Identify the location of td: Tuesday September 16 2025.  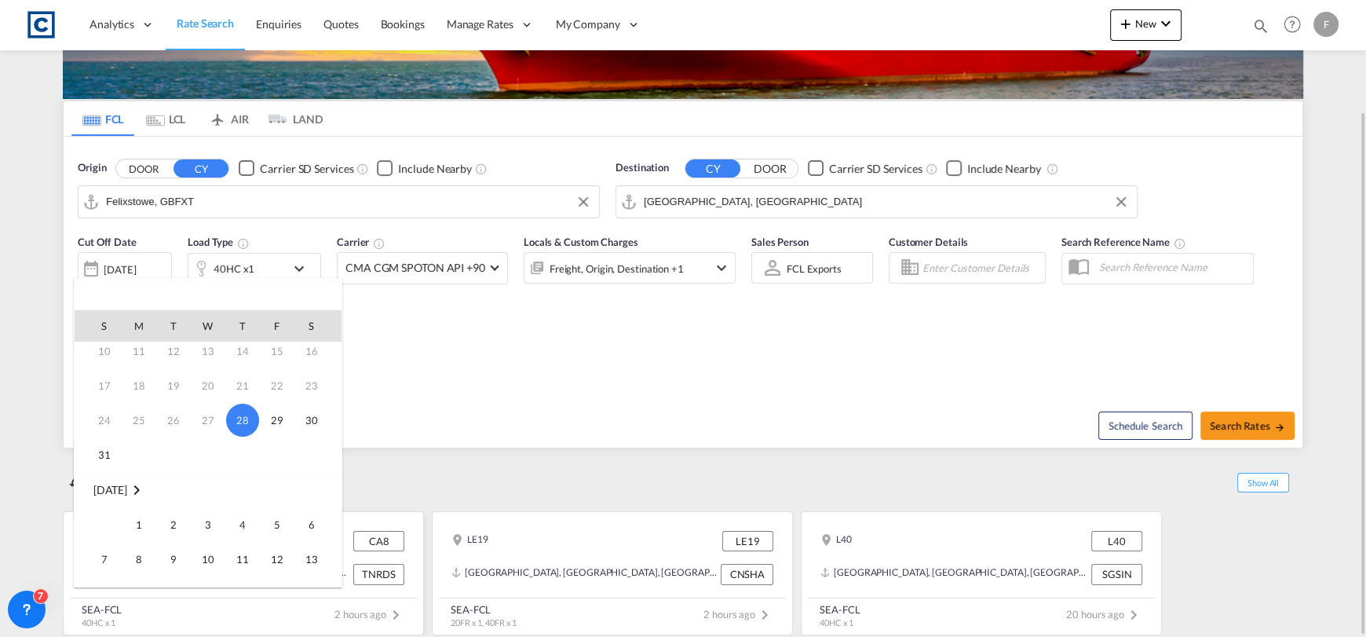
(174, 594).